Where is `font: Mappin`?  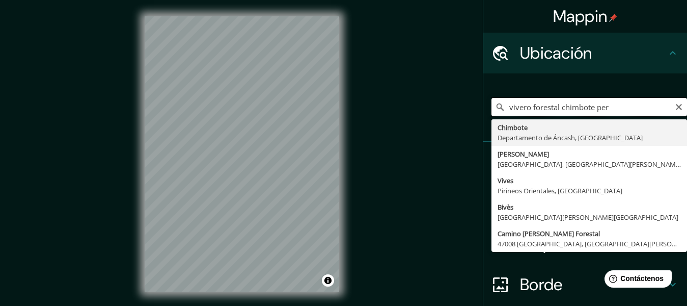
font: Mappin is located at coordinates (580, 16).